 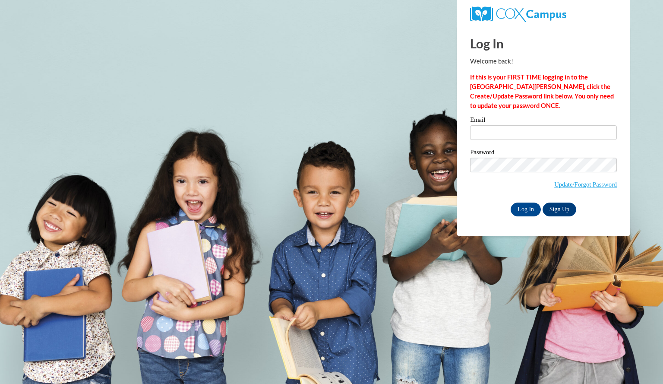 What do you see at coordinates (518, 14) in the screenshot?
I see `img: COX Campus` at bounding box center [518, 14].